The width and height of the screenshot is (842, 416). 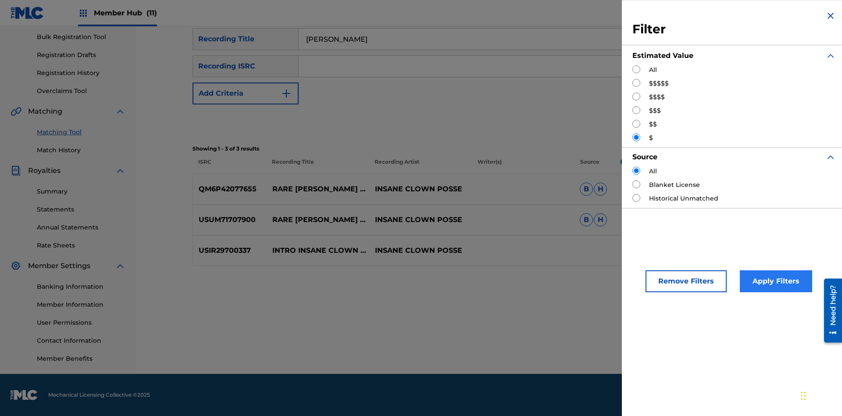 I want to click on form: Search Form, so click(x=489, y=84).